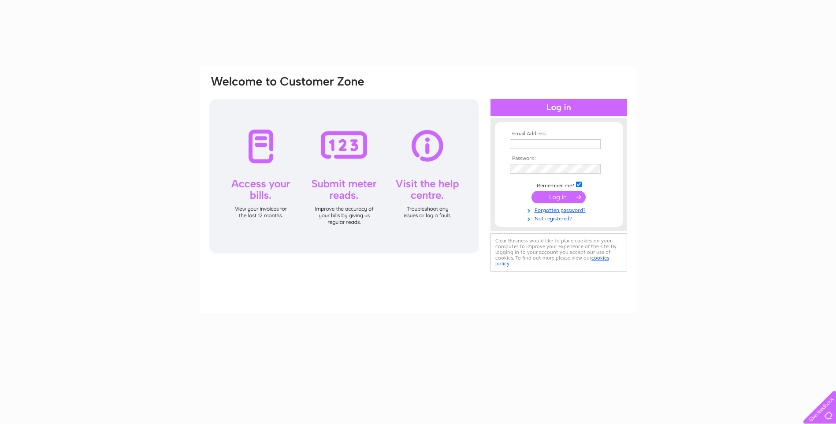  What do you see at coordinates (560, 209) in the screenshot?
I see `a: Forgotten password?` at bounding box center [560, 209].